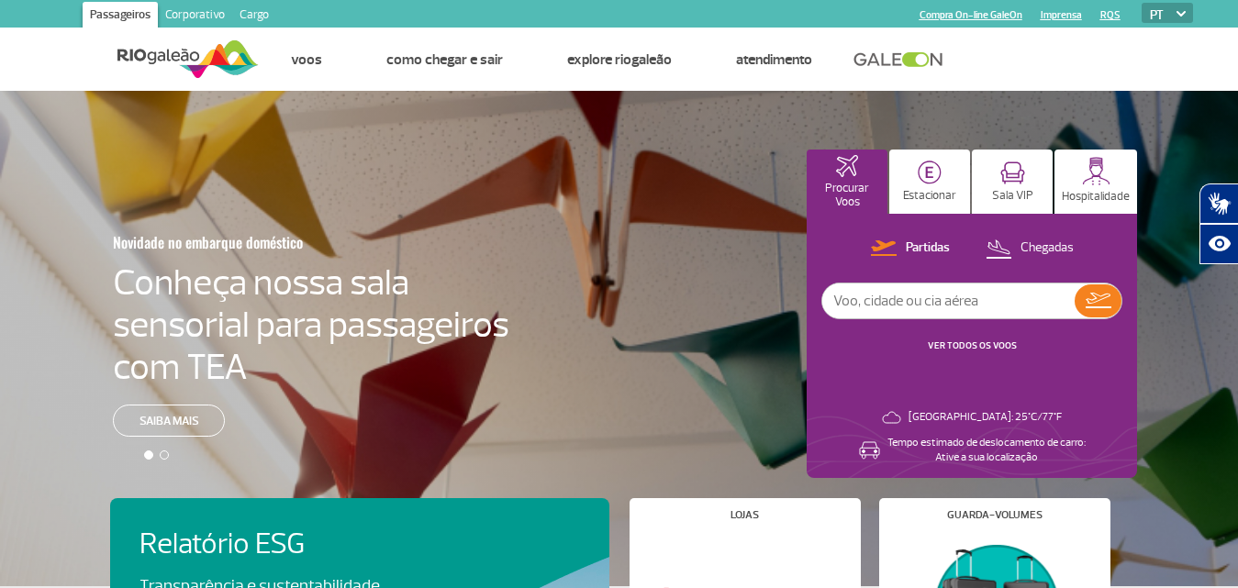 The width and height of the screenshot is (1238, 588). Describe the element at coordinates (1096, 182) in the screenshot. I see `button: Hospitalidade` at that location.